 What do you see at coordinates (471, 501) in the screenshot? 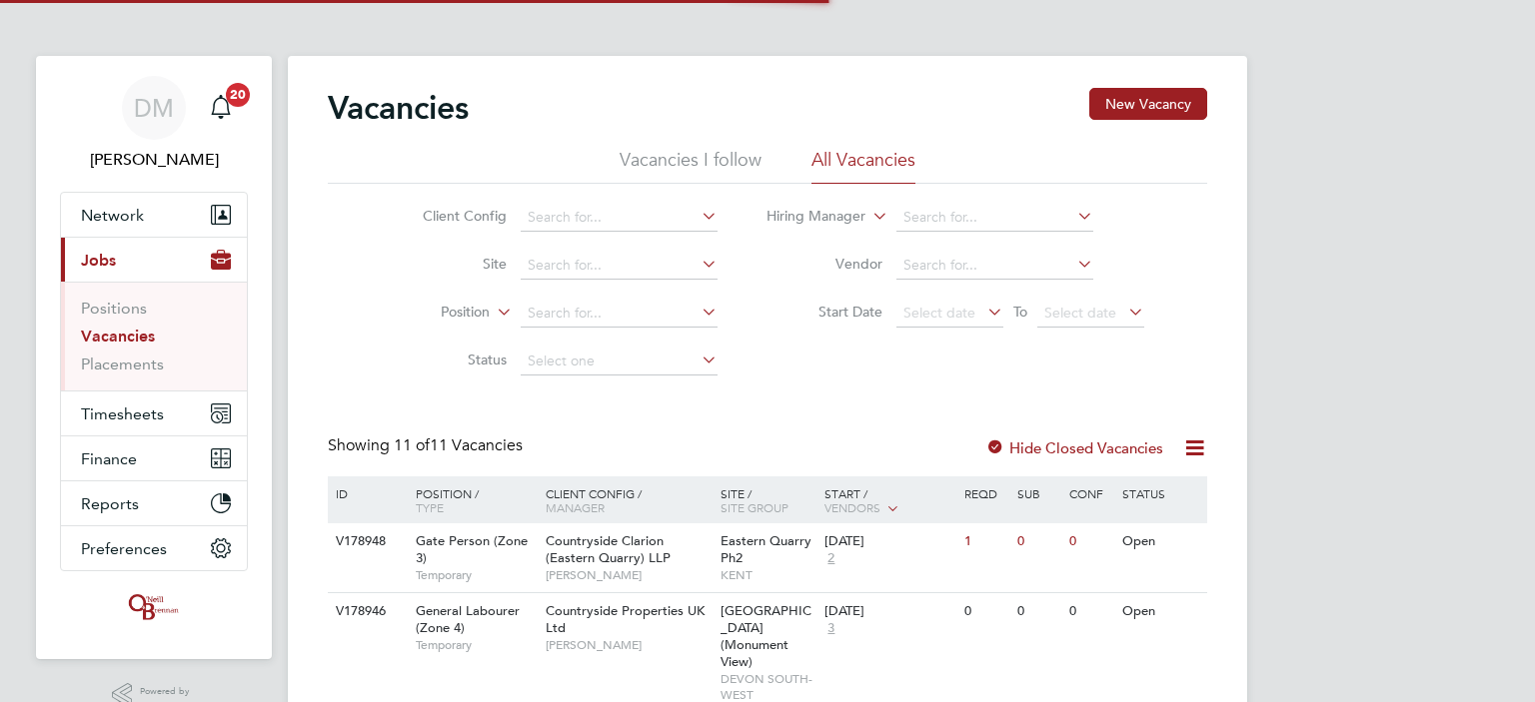
I see `div: Position /` at bounding box center [471, 501].